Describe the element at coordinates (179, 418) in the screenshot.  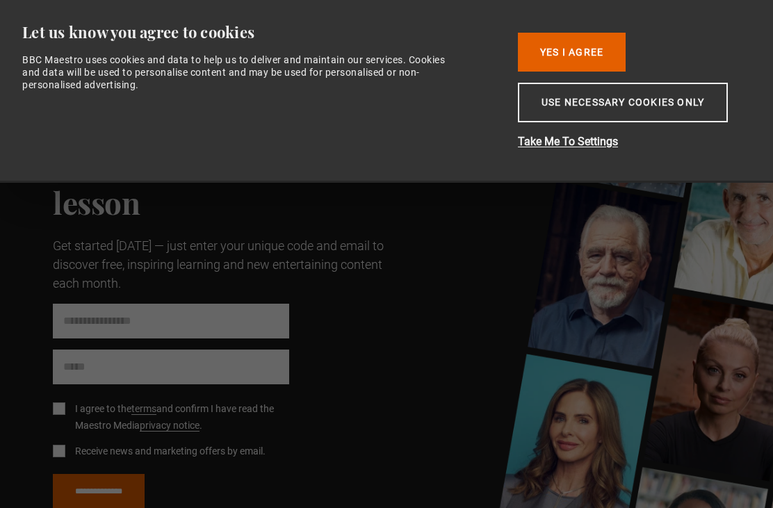
I see `label: I agree to the and confirm I have read the Maestro Media .` at that location.